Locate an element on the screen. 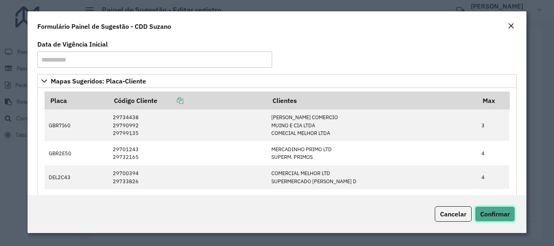 Image resolution: width=554 pixels, height=246 pixels. th: Max is located at coordinates (494, 101).